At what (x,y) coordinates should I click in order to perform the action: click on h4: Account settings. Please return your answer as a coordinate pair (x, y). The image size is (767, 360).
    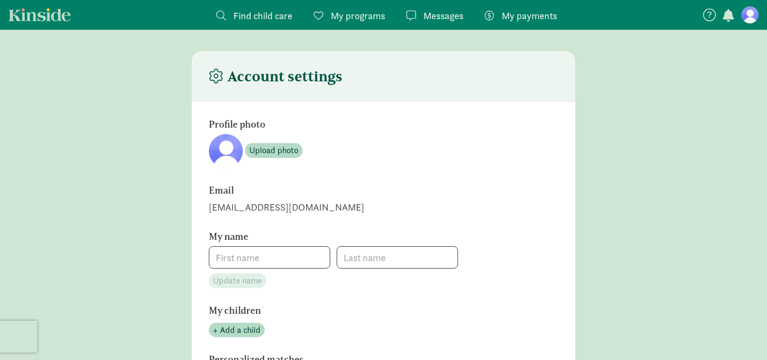
    Looking at the image, I should click on (275, 77).